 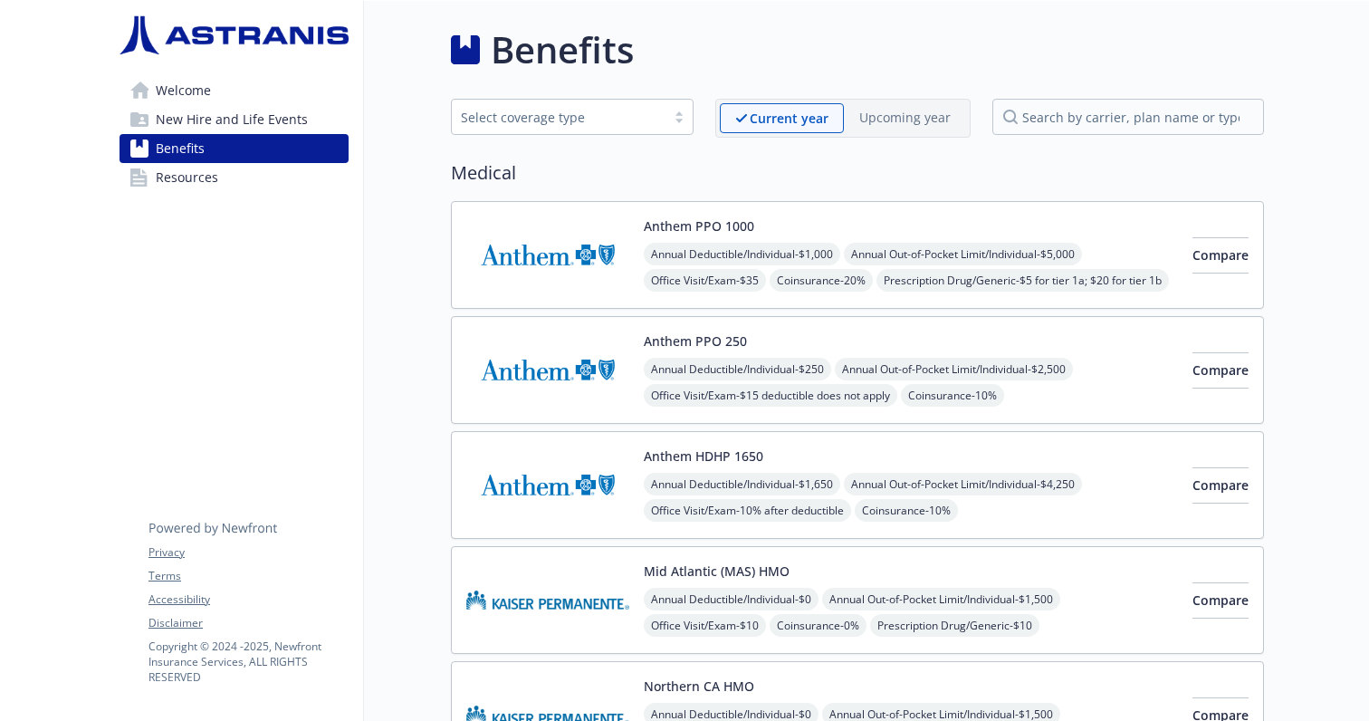 I want to click on h1: Benefits, so click(x=562, y=50).